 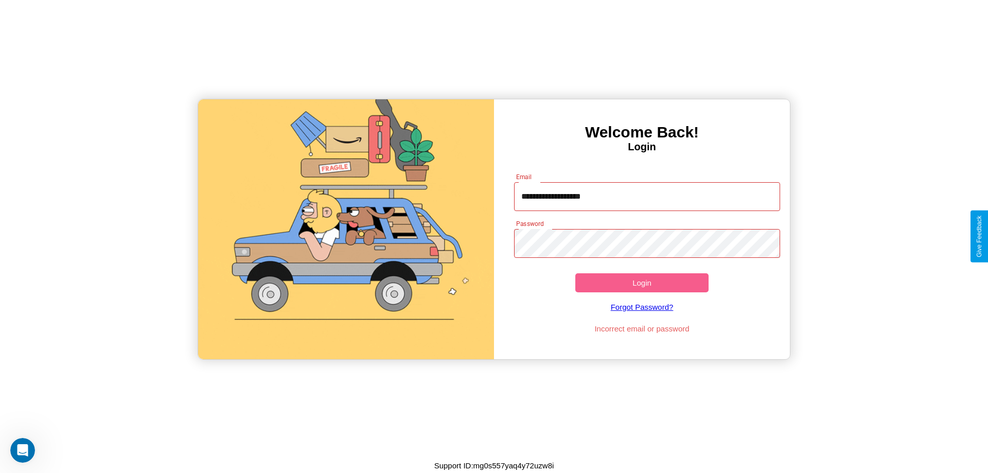 I want to click on button: Login, so click(x=642, y=282).